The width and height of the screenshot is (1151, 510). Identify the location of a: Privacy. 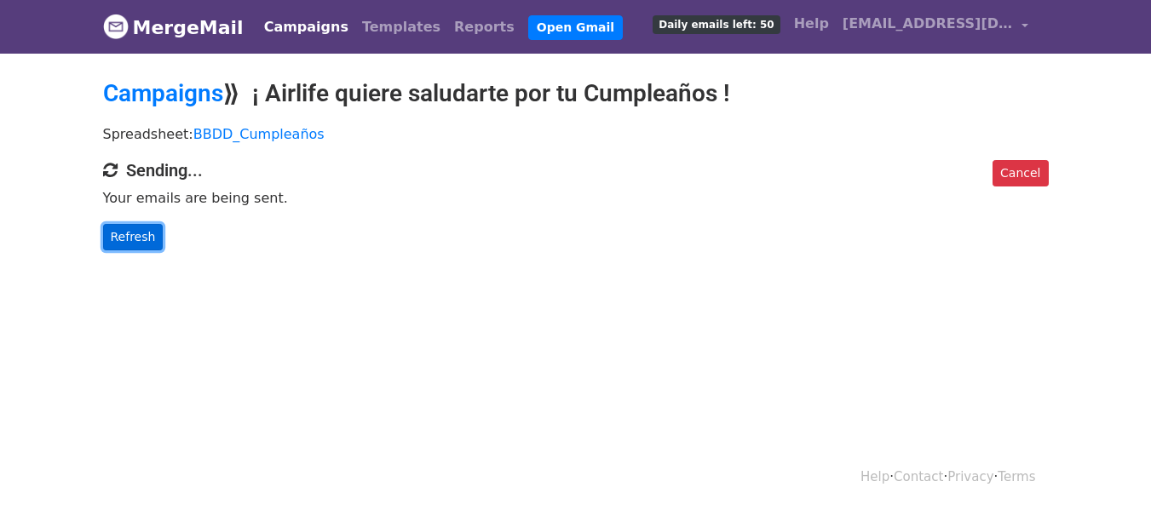
(971, 477).